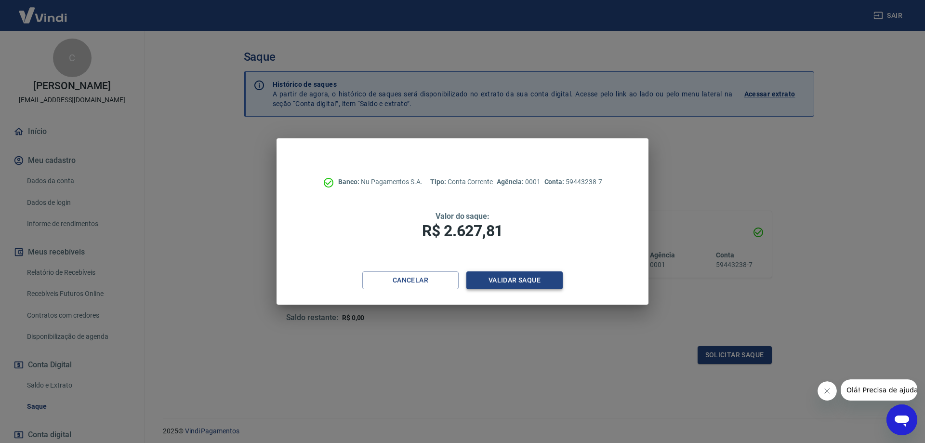 Image resolution: width=925 pixels, height=443 pixels. What do you see at coordinates (462, 182) in the screenshot?
I see `p: Conta Corrente` at bounding box center [462, 182].